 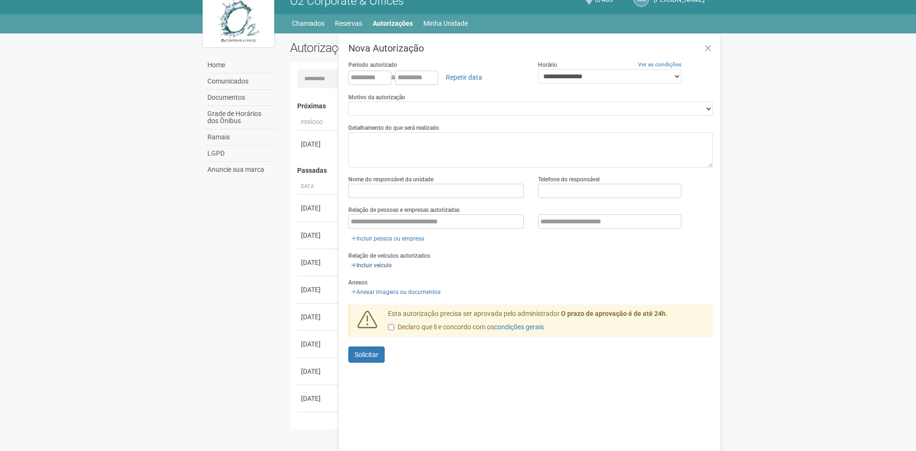 I want to click on label: Período autorizado, so click(x=373, y=65).